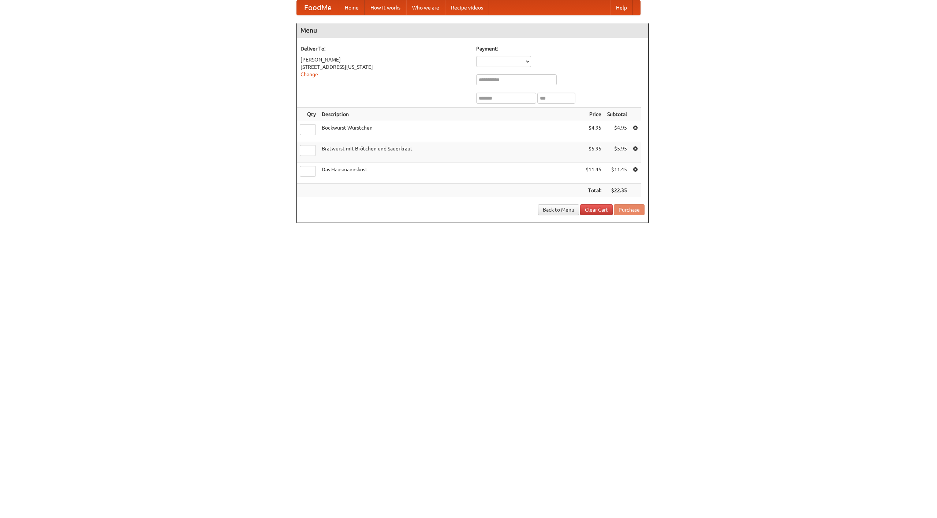 The image size is (937, 518). What do you see at coordinates (385, 8) in the screenshot?
I see `a: How it works` at bounding box center [385, 8].